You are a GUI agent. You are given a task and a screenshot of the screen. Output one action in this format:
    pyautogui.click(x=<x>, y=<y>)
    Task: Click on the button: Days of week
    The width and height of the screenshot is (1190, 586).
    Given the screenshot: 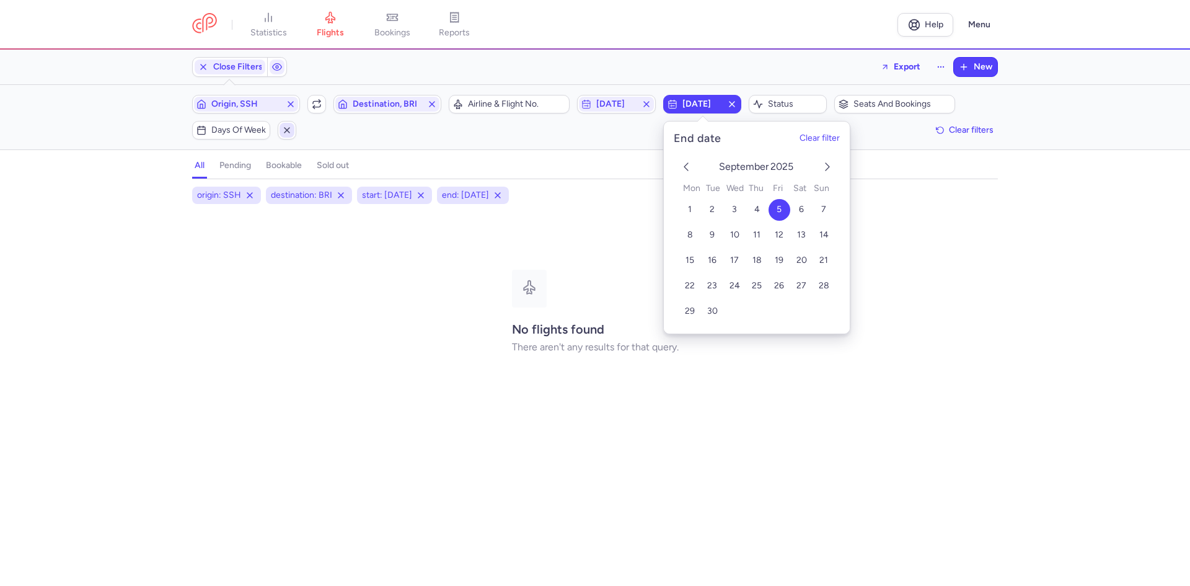 What is the action you would take?
    pyautogui.click(x=231, y=130)
    